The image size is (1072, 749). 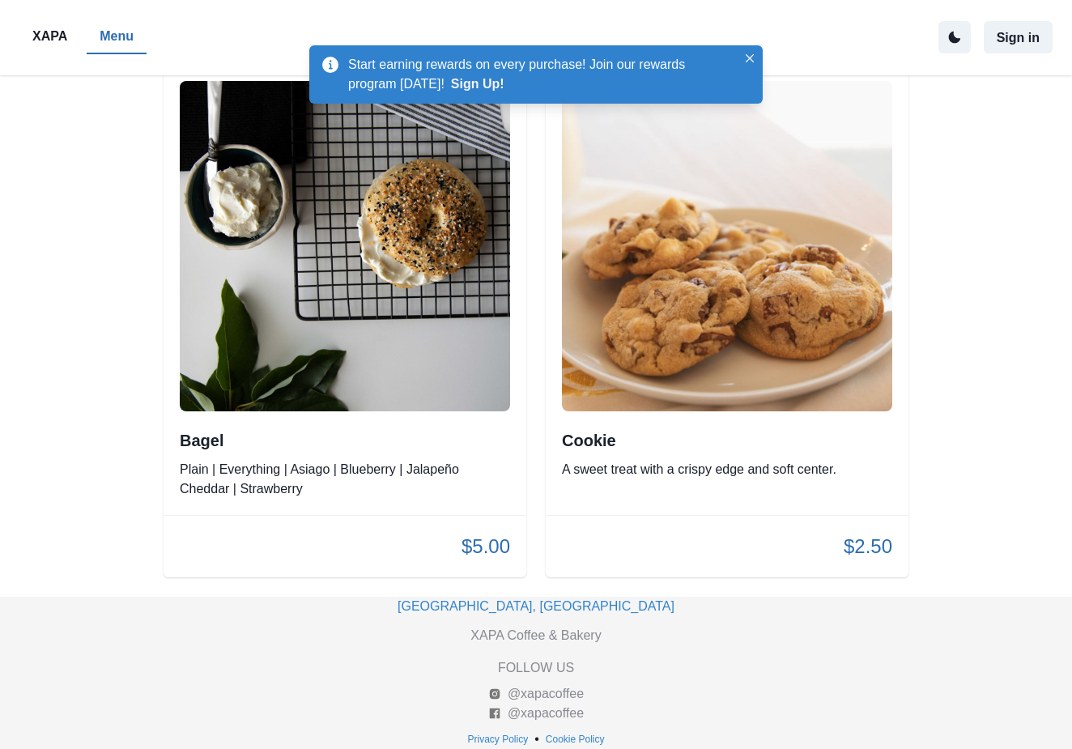 What do you see at coordinates (345, 440) in the screenshot?
I see `h2: Bagel` at bounding box center [345, 440].